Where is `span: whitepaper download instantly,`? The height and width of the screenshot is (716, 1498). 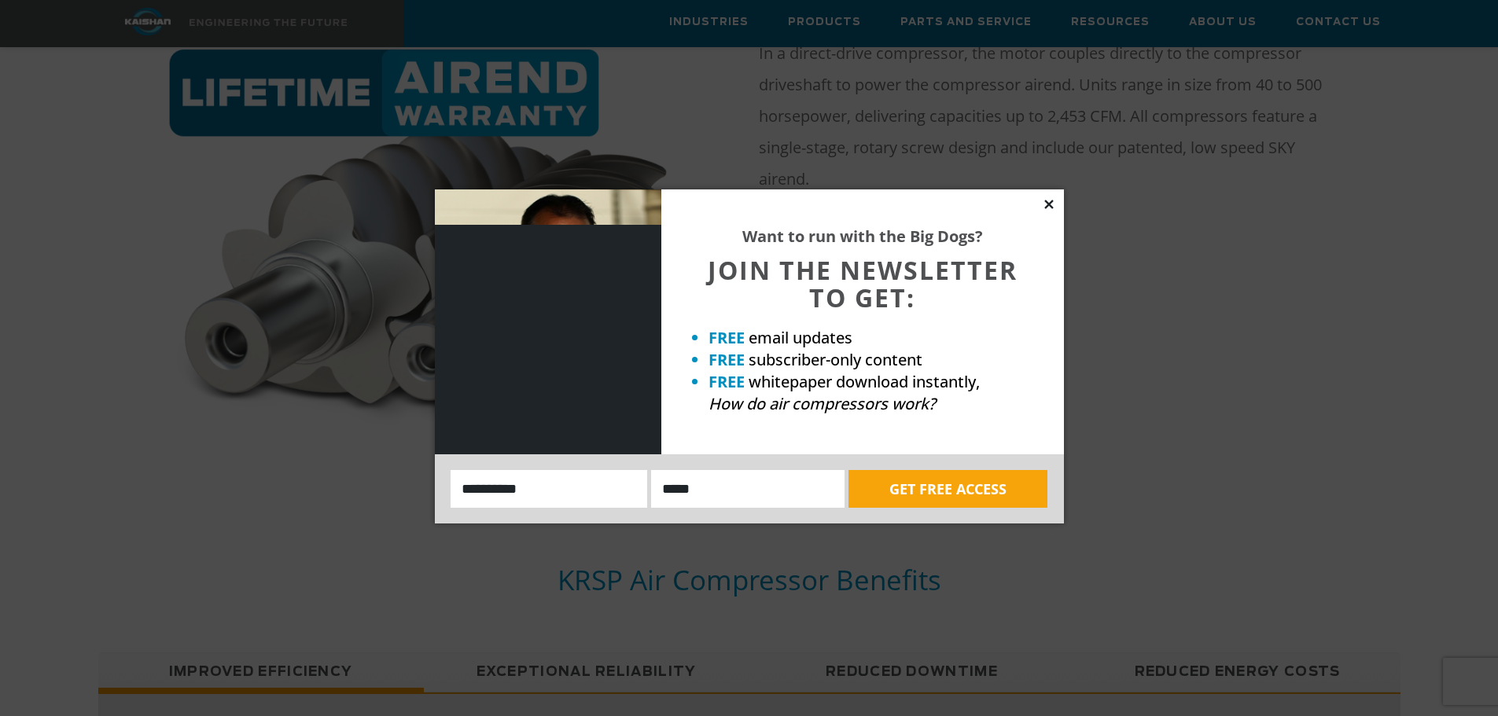 span: whitepaper download instantly, is located at coordinates (864, 381).